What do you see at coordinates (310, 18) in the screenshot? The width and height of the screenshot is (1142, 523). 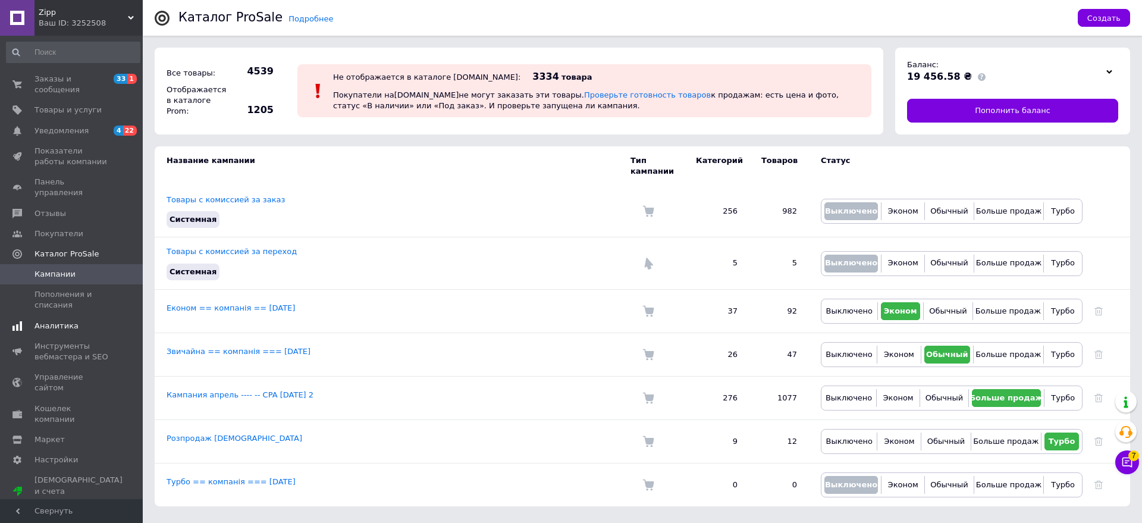 I see `a: Подробнее` at bounding box center [310, 18].